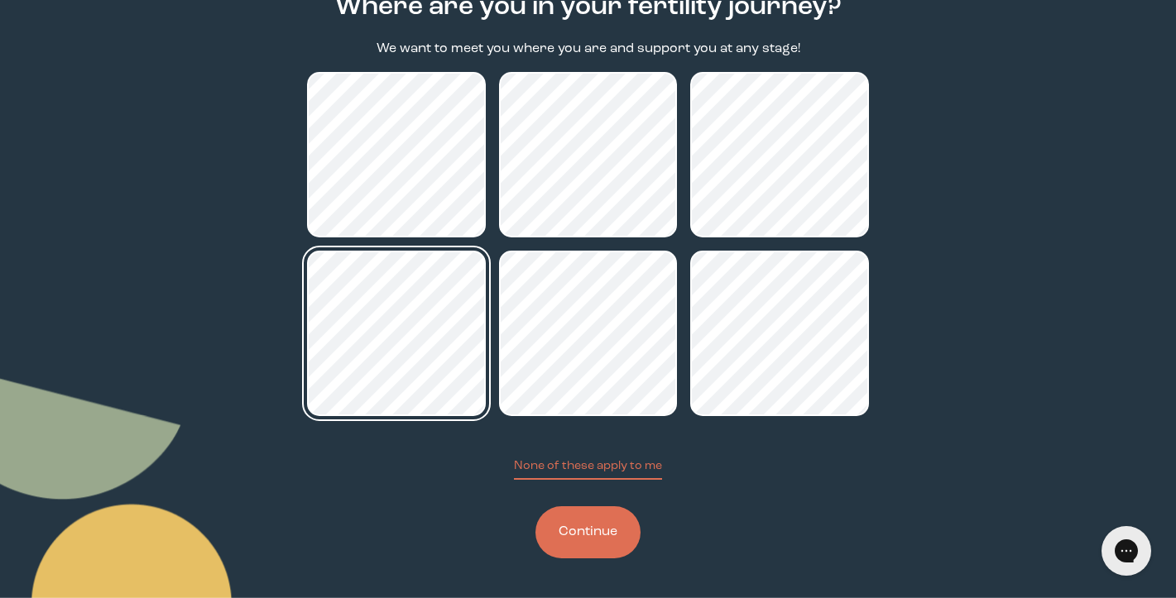 This screenshot has height=598, width=1176. Describe the element at coordinates (588, 49) in the screenshot. I see `p: We want to meet you where you are and support you at any stage!` at that location.